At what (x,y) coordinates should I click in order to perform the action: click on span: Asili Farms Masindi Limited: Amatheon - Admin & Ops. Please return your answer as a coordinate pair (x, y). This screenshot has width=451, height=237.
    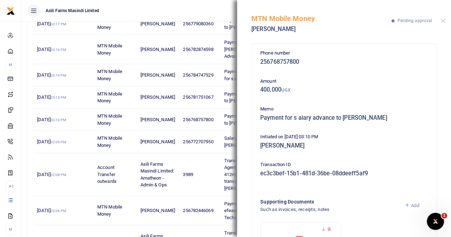
    Looking at the image, I should click on (157, 175).